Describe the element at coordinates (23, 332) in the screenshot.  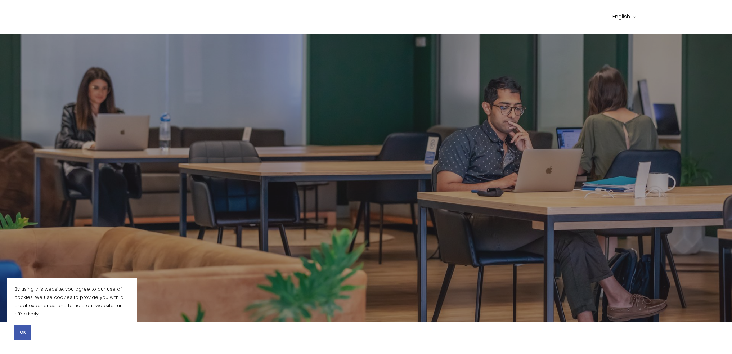
I see `span: OK` at that location.